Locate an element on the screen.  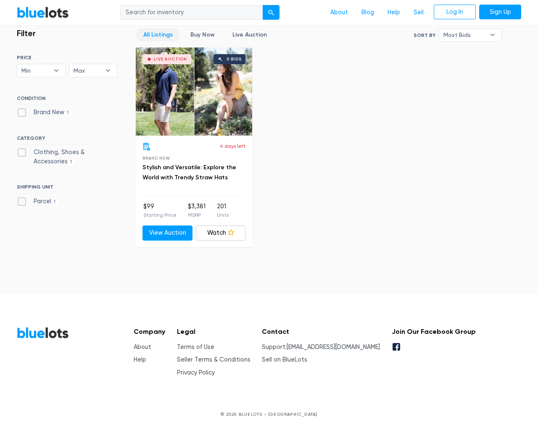
div: Live Auction is located at coordinates (170, 59).